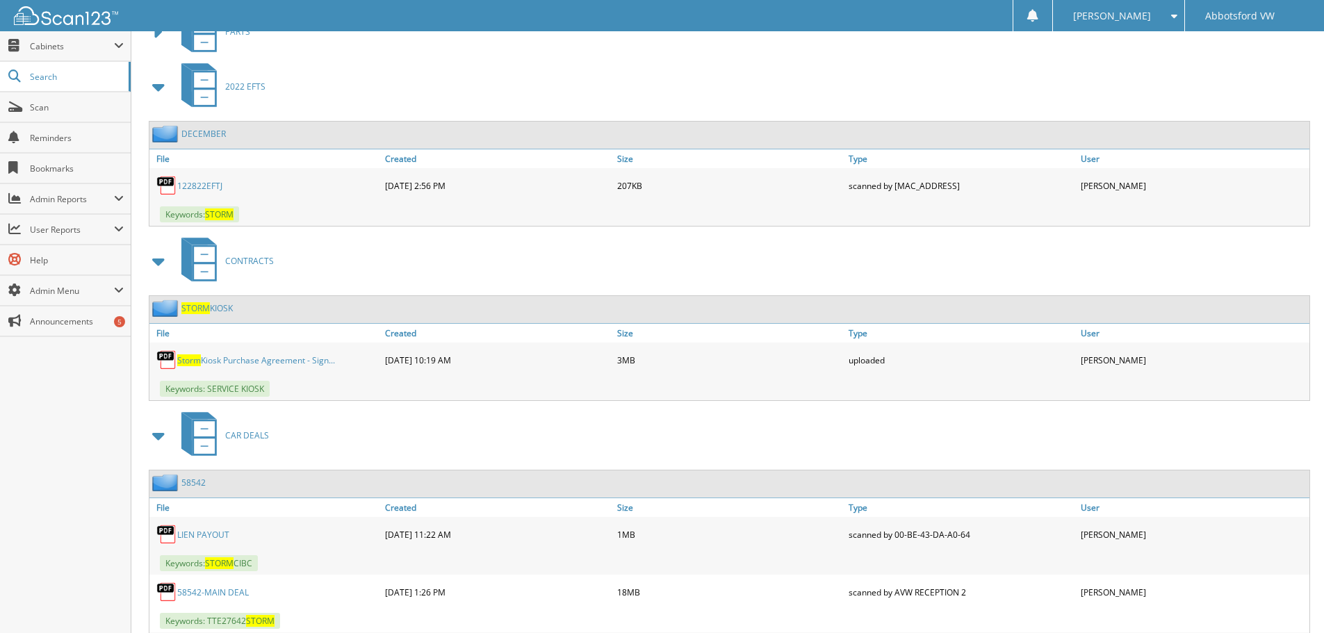  Describe the element at coordinates (72, 46) in the screenshot. I see `span: Cabinets` at that location.